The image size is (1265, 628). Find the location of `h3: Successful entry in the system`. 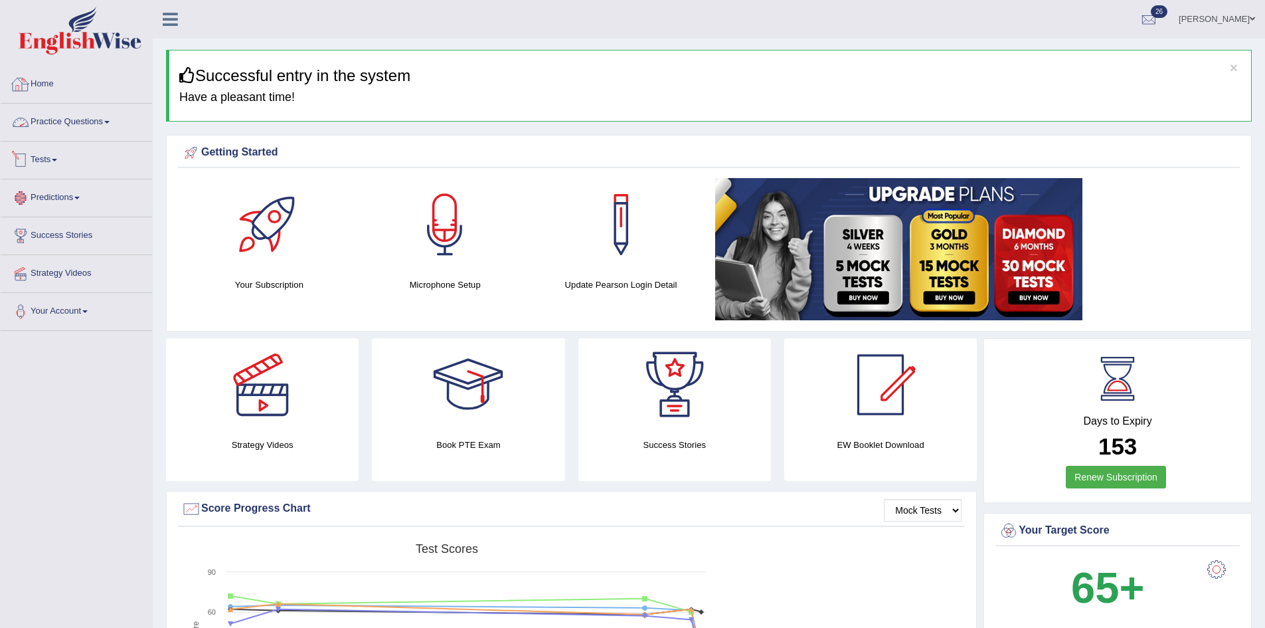

h3: Successful entry in the system is located at coordinates (710, 76).